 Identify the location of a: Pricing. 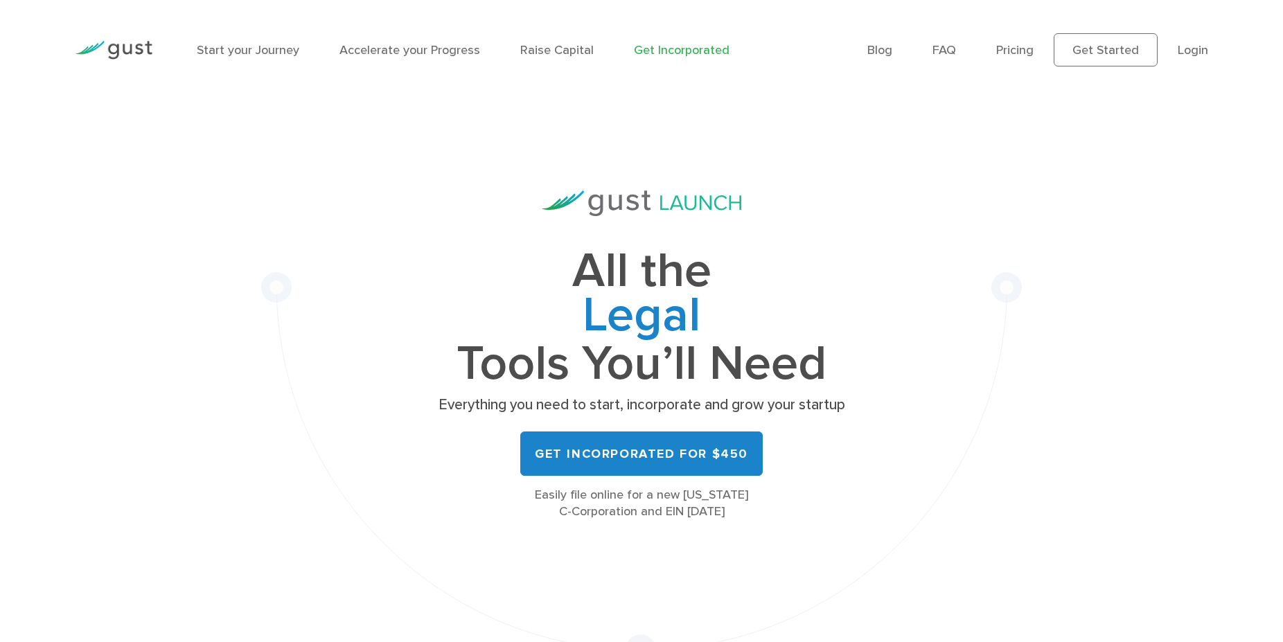
(1015, 50).